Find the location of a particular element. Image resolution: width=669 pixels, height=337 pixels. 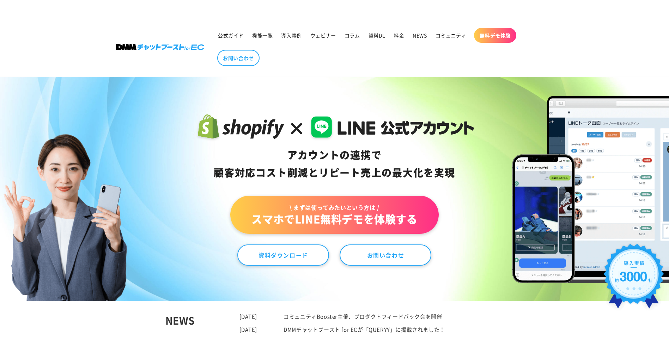

span: 資料DL is located at coordinates (377, 35).